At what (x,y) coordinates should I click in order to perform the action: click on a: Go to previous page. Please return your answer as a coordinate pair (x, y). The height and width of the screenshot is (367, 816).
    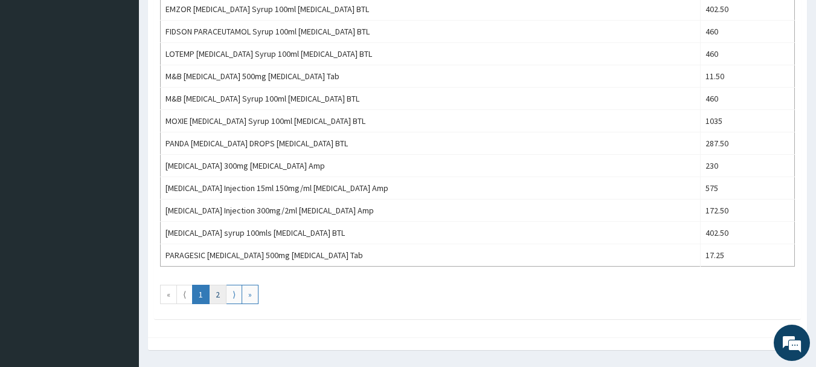
    Looking at the image, I should click on (184, 294).